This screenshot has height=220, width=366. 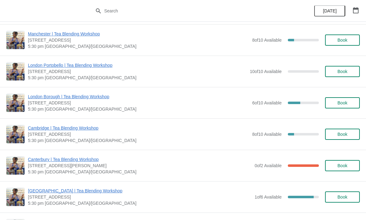 What do you see at coordinates (138, 34) in the screenshot?
I see `span: Manchester | Tea Blending Workshop` at bounding box center [138, 34].